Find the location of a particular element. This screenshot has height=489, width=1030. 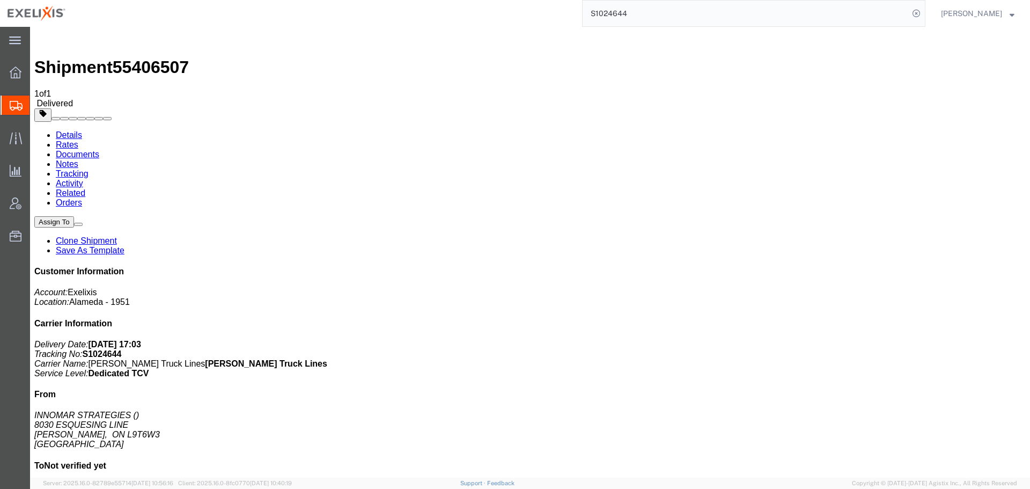

img: logo is located at coordinates (36, 13).